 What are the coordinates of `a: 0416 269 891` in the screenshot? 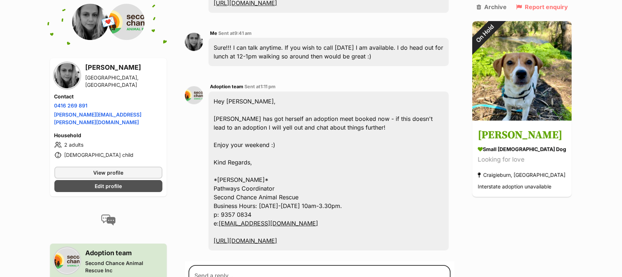 It's located at (71, 105).